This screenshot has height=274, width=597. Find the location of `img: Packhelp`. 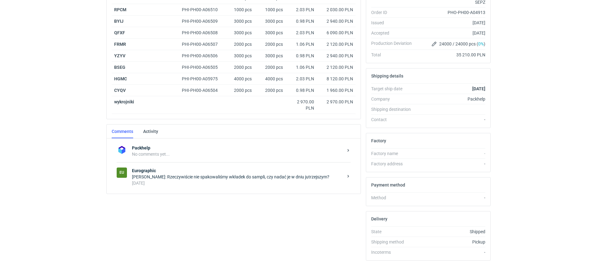

img: Packhelp is located at coordinates (122, 150).